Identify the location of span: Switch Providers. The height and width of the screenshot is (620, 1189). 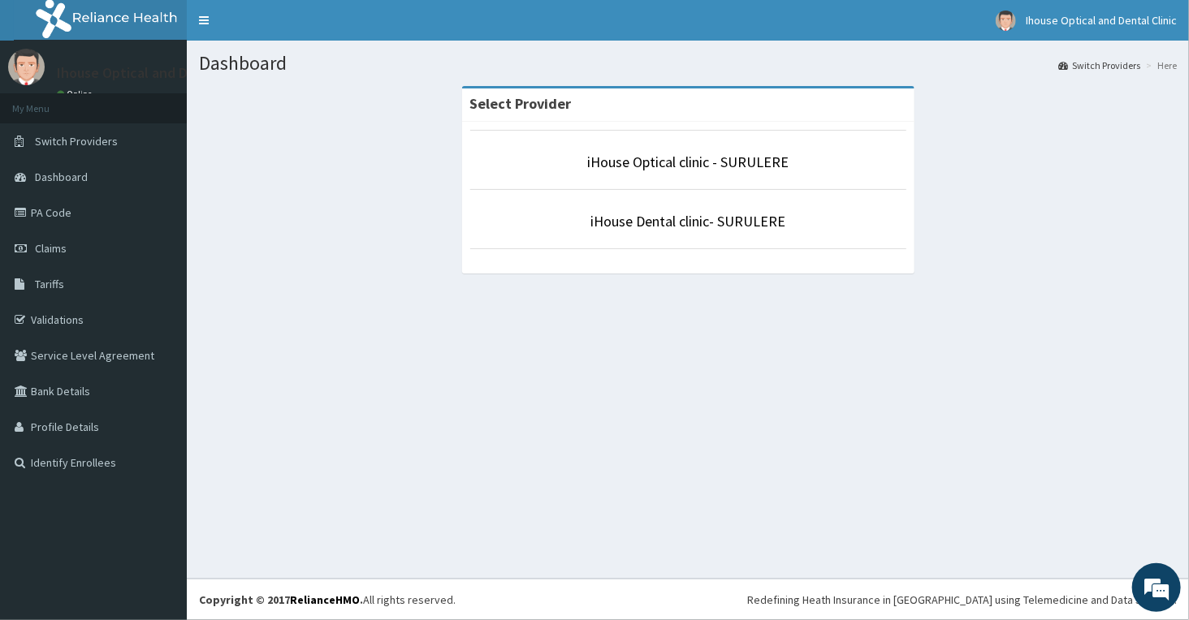
(76, 141).